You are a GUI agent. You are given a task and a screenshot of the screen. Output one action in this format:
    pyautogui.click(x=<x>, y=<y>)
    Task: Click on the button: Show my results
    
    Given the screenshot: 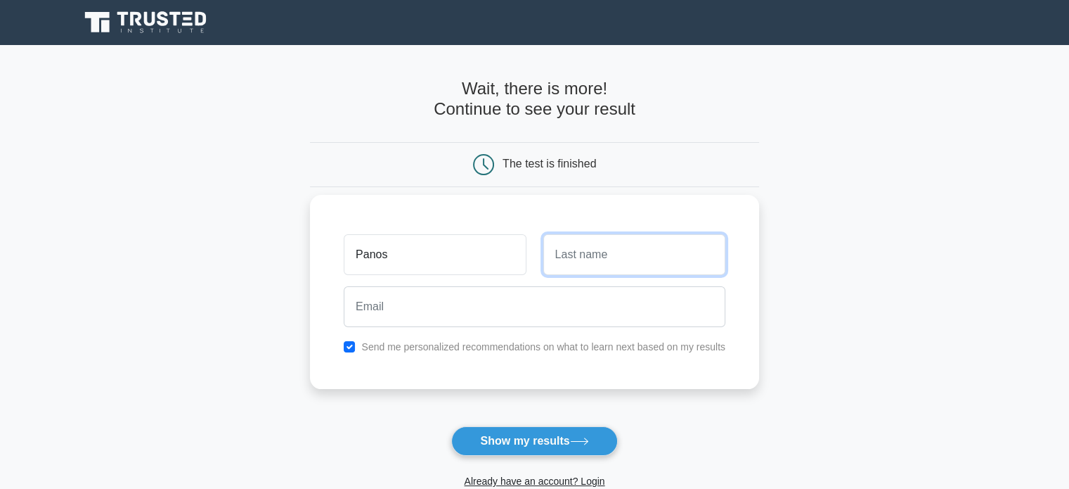 What is the action you would take?
    pyautogui.click(x=534, y=441)
    